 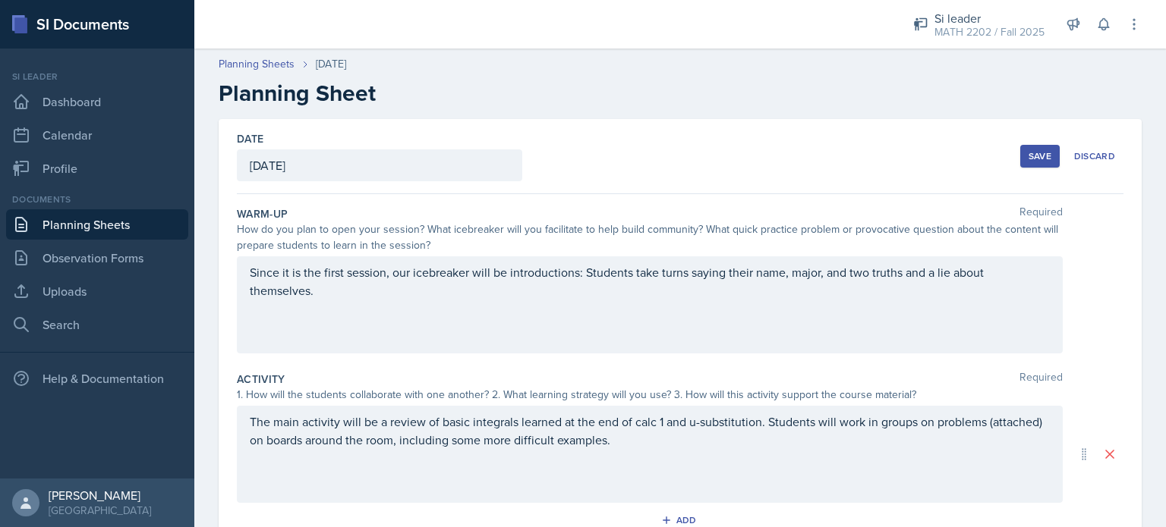 What do you see at coordinates (97, 291) in the screenshot?
I see `a: Uploads` at bounding box center [97, 291].